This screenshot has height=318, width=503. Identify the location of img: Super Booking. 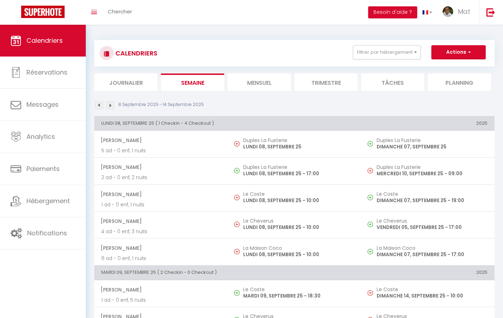
(43, 12).